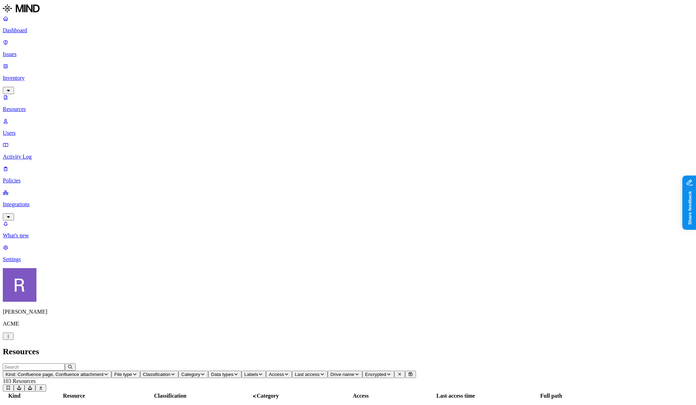 The width and height of the screenshot is (696, 405). What do you see at coordinates (14, 396) in the screenshot?
I see `div: Kind` at bounding box center [14, 396].